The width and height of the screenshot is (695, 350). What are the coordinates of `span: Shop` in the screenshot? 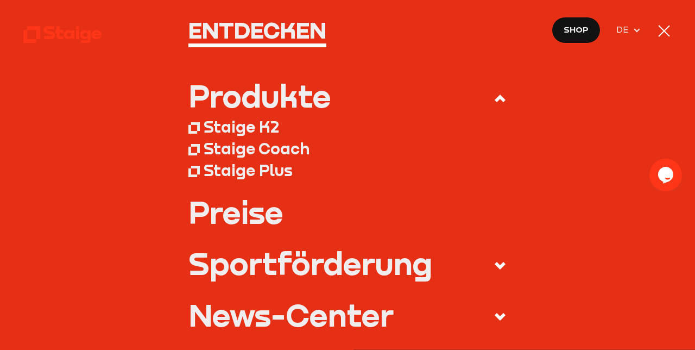 It's located at (576, 29).